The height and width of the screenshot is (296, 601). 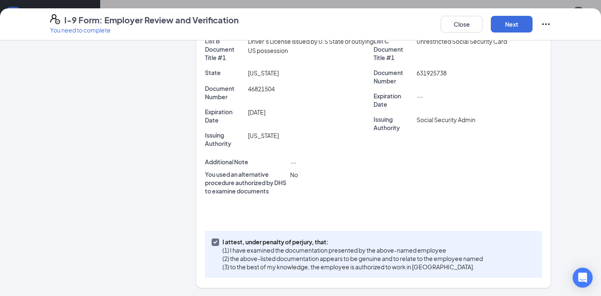 What do you see at coordinates (353, 250) in the screenshot?
I see `p: (1) I have examined the documentation presented by the above-named employee` at bounding box center [353, 250].